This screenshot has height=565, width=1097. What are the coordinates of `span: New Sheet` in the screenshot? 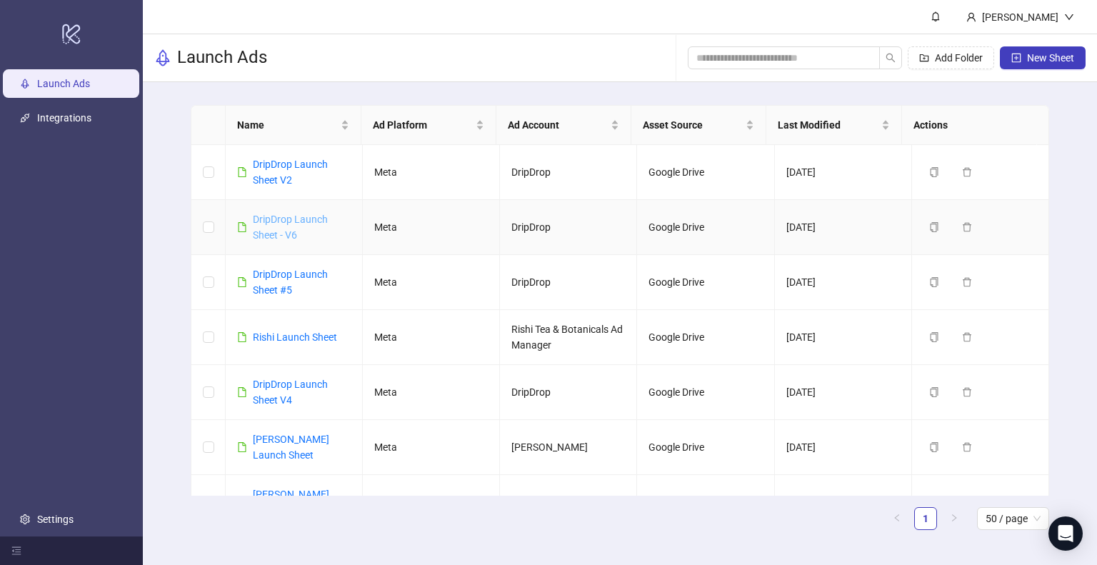 It's located at (1050, 58).